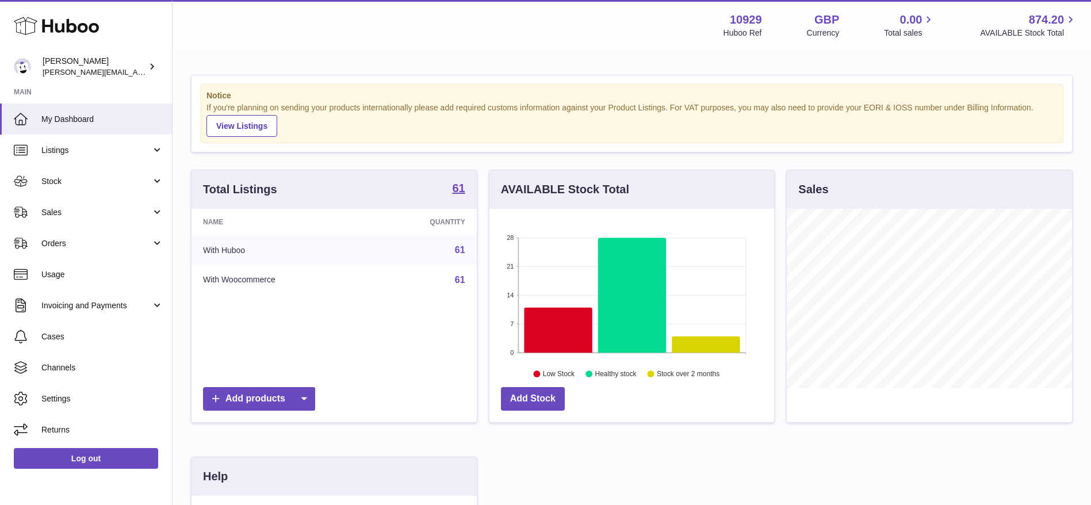  I want to click on th: Quantity, so click(423, 222).